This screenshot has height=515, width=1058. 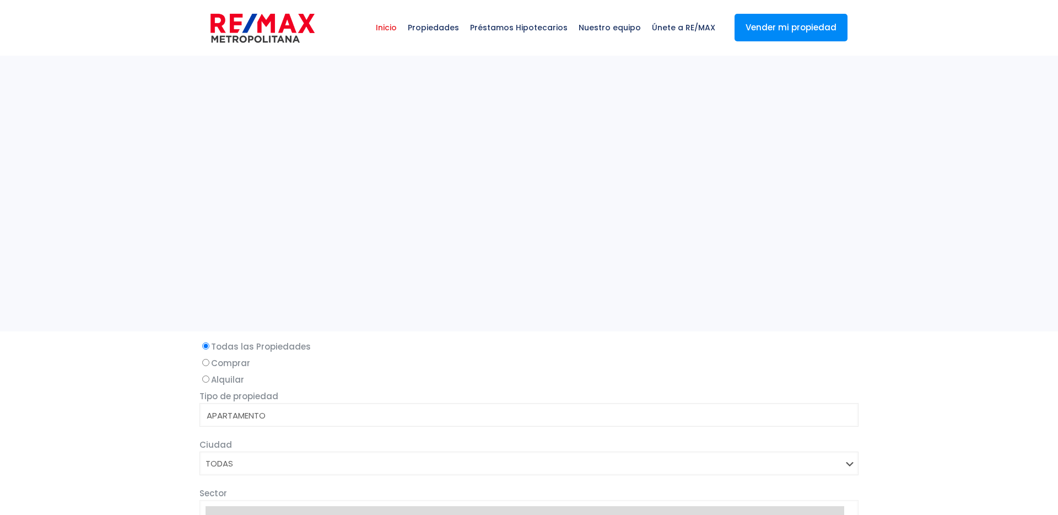 I want to click on span: Únete a RE/MAX, so click(x=684, y=28).